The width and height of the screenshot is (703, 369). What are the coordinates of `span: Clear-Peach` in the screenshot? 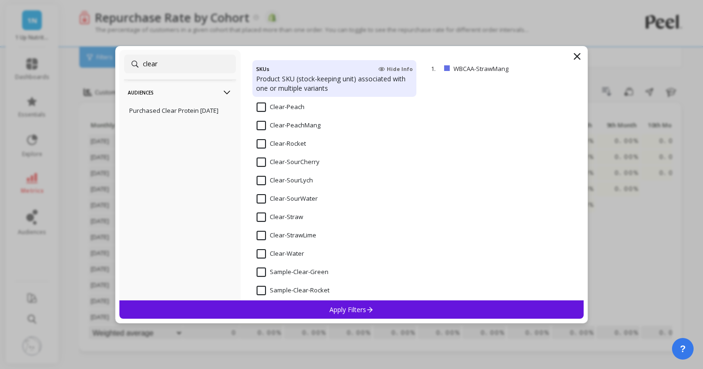 It's located at (280, 107).